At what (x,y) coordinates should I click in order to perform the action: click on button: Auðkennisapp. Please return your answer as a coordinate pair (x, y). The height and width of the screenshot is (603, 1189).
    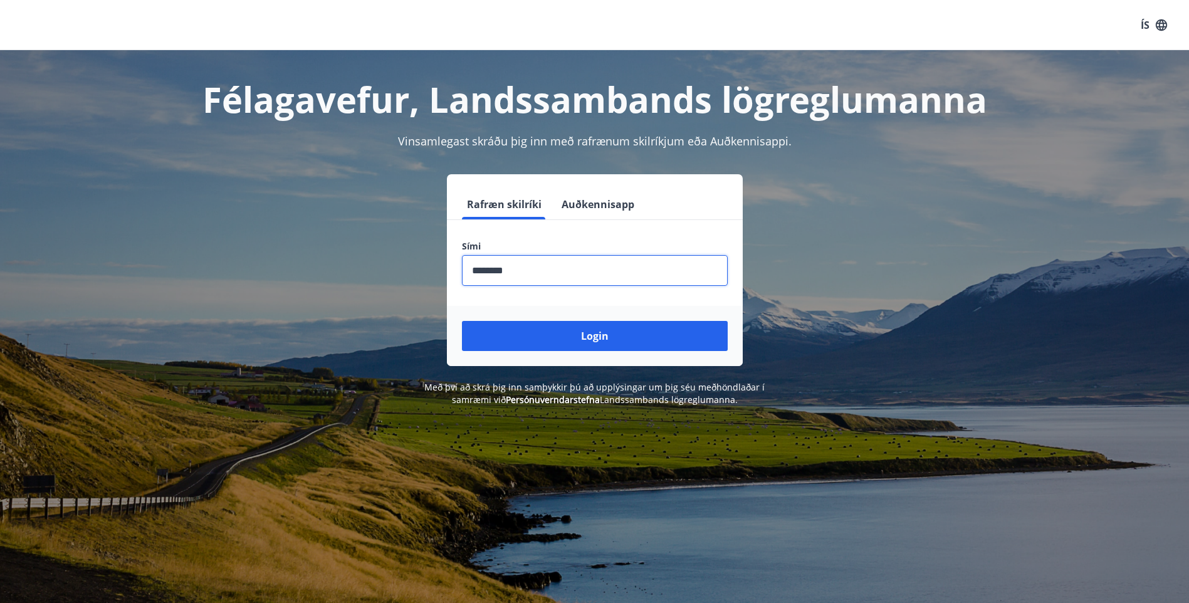
    Looking at the image, I should click on (598, 204).